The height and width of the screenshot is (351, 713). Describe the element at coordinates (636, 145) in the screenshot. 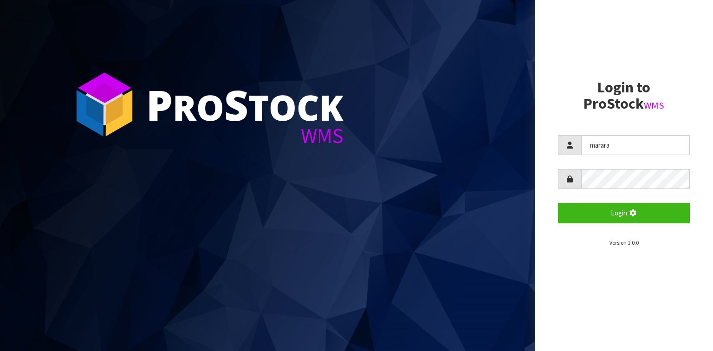

I see `input: Username` at that location.